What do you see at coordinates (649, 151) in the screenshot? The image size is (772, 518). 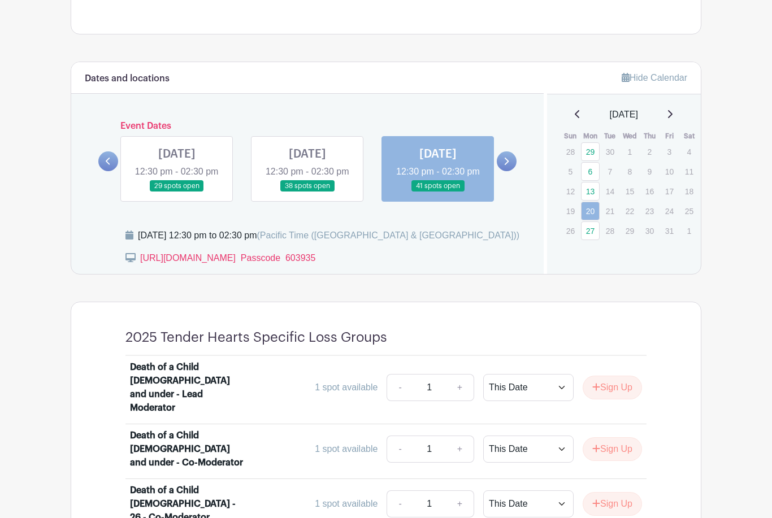 I see `p: 2` at bounding box center [649, 151].